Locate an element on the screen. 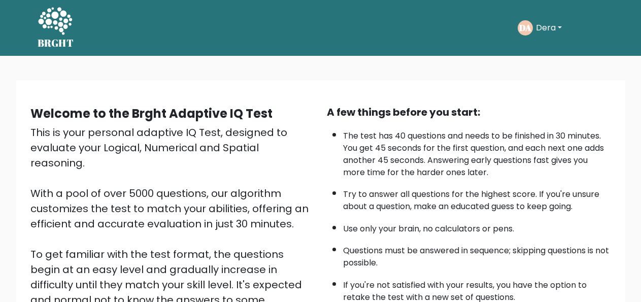  h5: BRGHT is located at coordinates (56, 43).